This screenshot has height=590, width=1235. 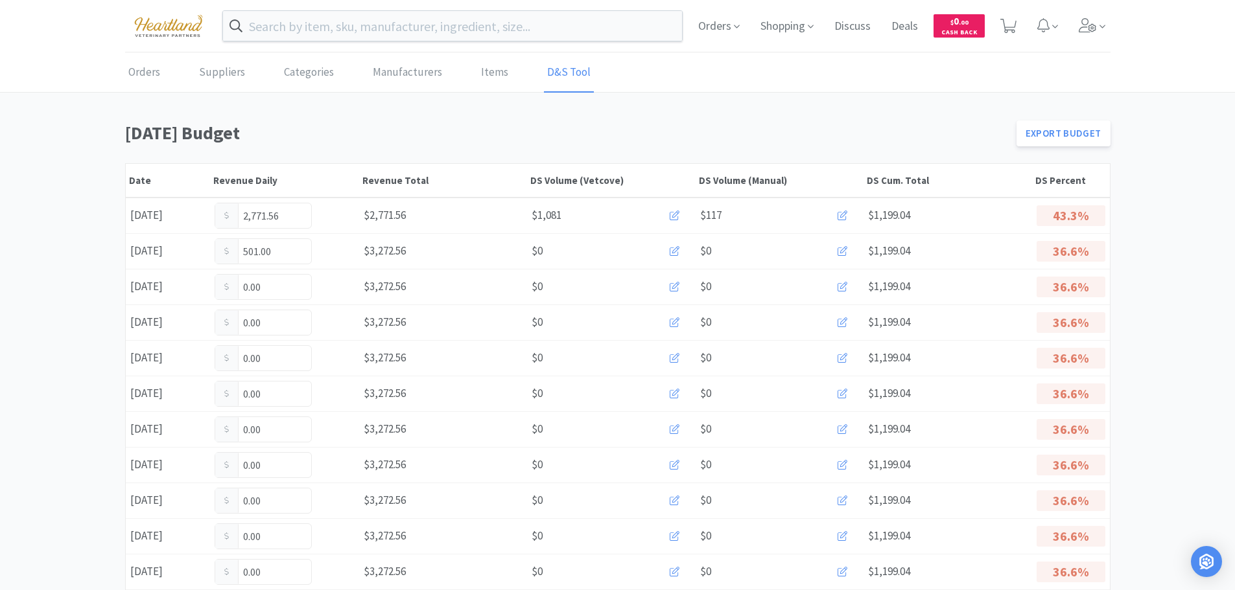 What do you see at coordinates (495, 73) in the screenshot?
I see `a: Items` at bounding box center [495, 73].